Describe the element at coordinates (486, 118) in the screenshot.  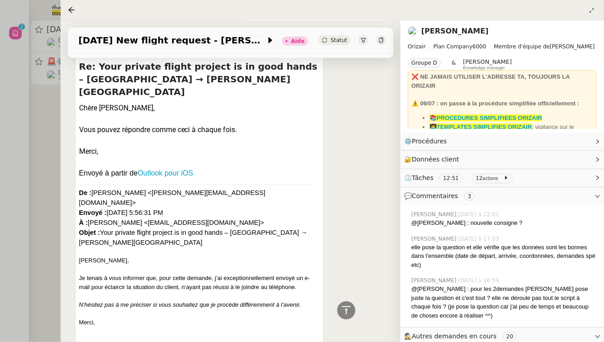
I see `strong: 📚PROCEDURES SIMPLIFIEES ORIZAIR` at that location.